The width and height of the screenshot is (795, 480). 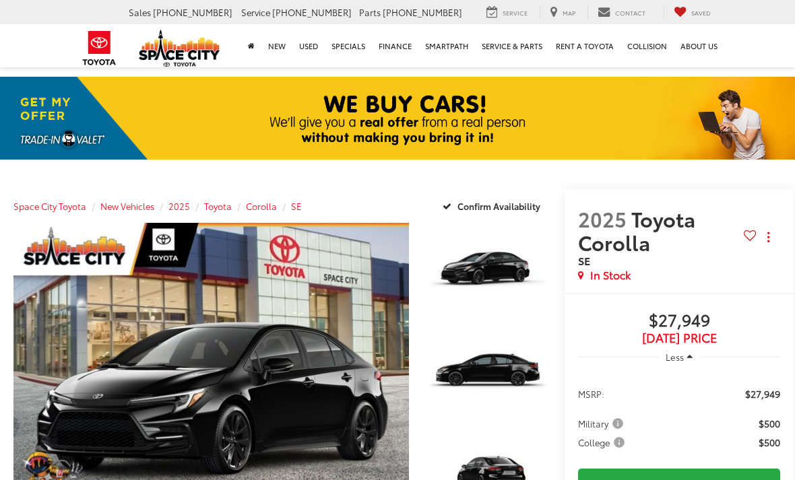 I want to click on button: Military, so click(x=603, y=424).